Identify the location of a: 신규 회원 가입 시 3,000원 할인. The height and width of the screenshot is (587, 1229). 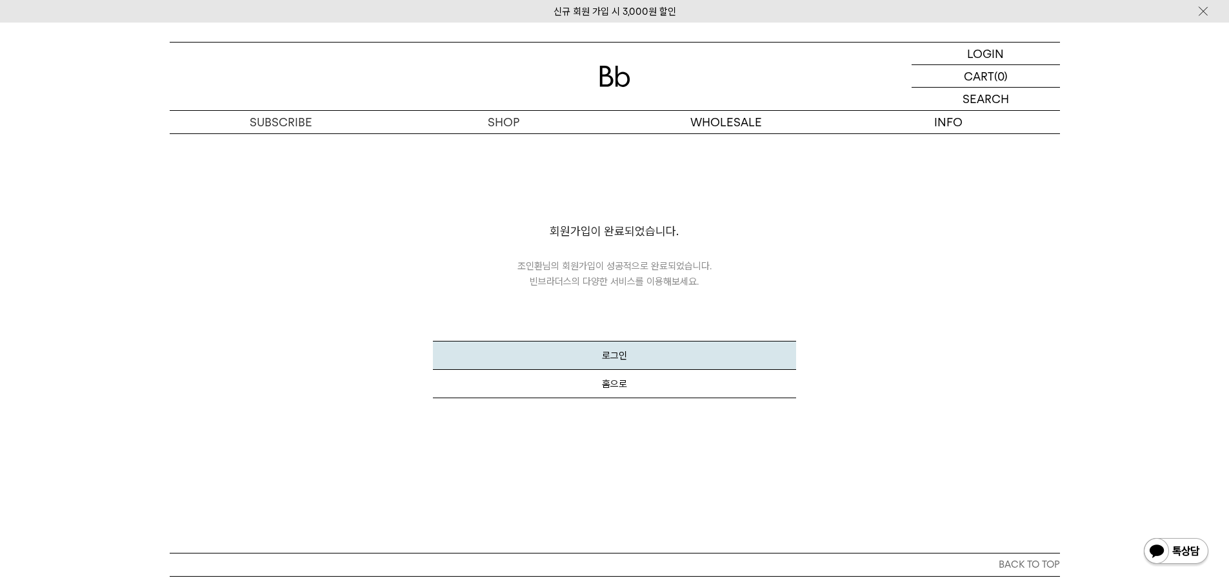
(615, 12).